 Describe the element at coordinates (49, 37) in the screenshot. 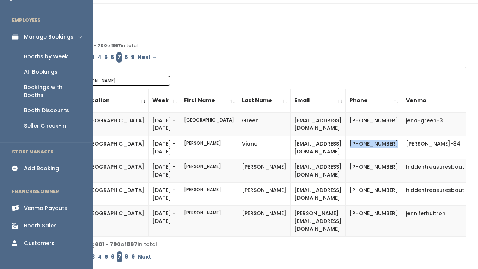

I see `div: Manage Bookings` at that location.